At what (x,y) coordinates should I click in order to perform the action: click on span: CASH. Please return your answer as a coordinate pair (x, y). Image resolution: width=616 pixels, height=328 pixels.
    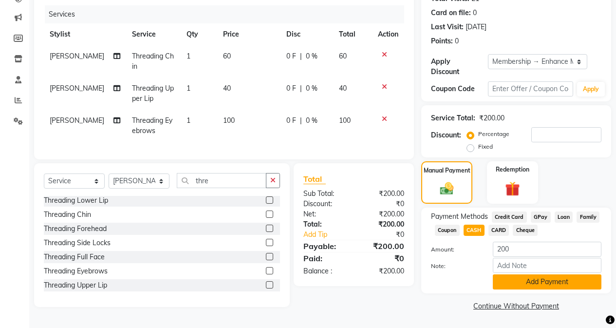
    Looking at the image, I should click on (474, 230).